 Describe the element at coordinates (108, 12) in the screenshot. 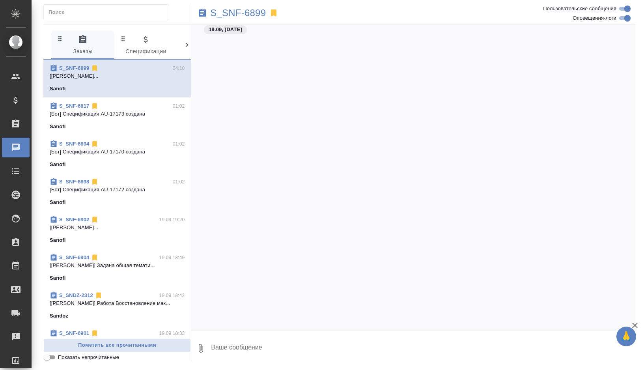

I see `input: Поиск` at that location.